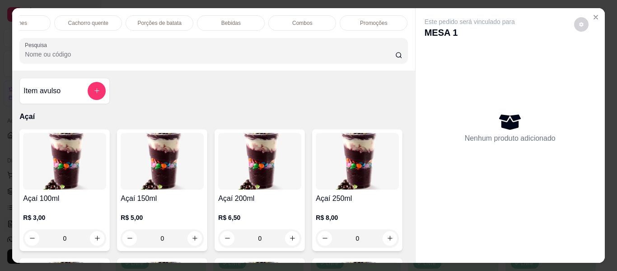 The height and width of the screenshot is (271, 617). I want to click on p: Açaí, so click(213, 117).